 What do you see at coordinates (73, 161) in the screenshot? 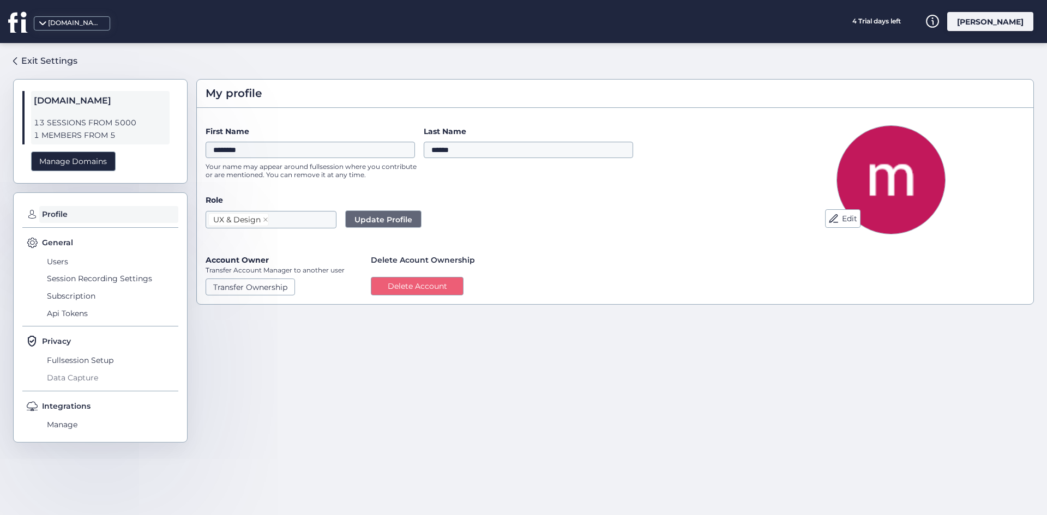
I see `div: Manage Domains` at bounding box center [73, 161].